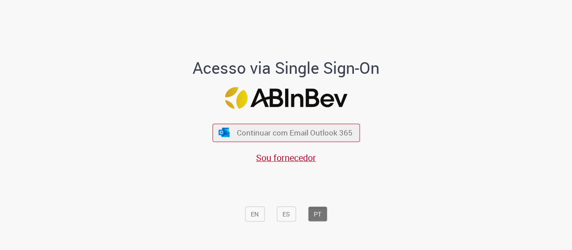 The width and height of the screenshot is (572, 250). Describe the element at coordinates (286, 68) in the screenshot. I see `h1: Acesso via Single Sign-On` at that location.